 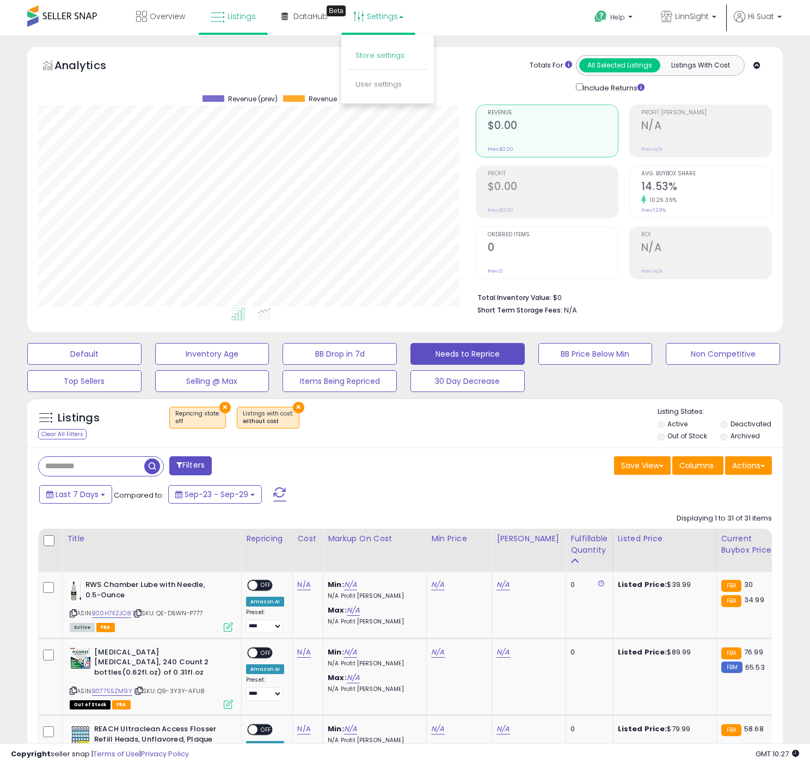 What do you see at coordinates (90, 704) in the screenshot?
I see `span: All listings that are currently out of stock and unavailable for purchase on Amazon` at bounding box center [90, 704].